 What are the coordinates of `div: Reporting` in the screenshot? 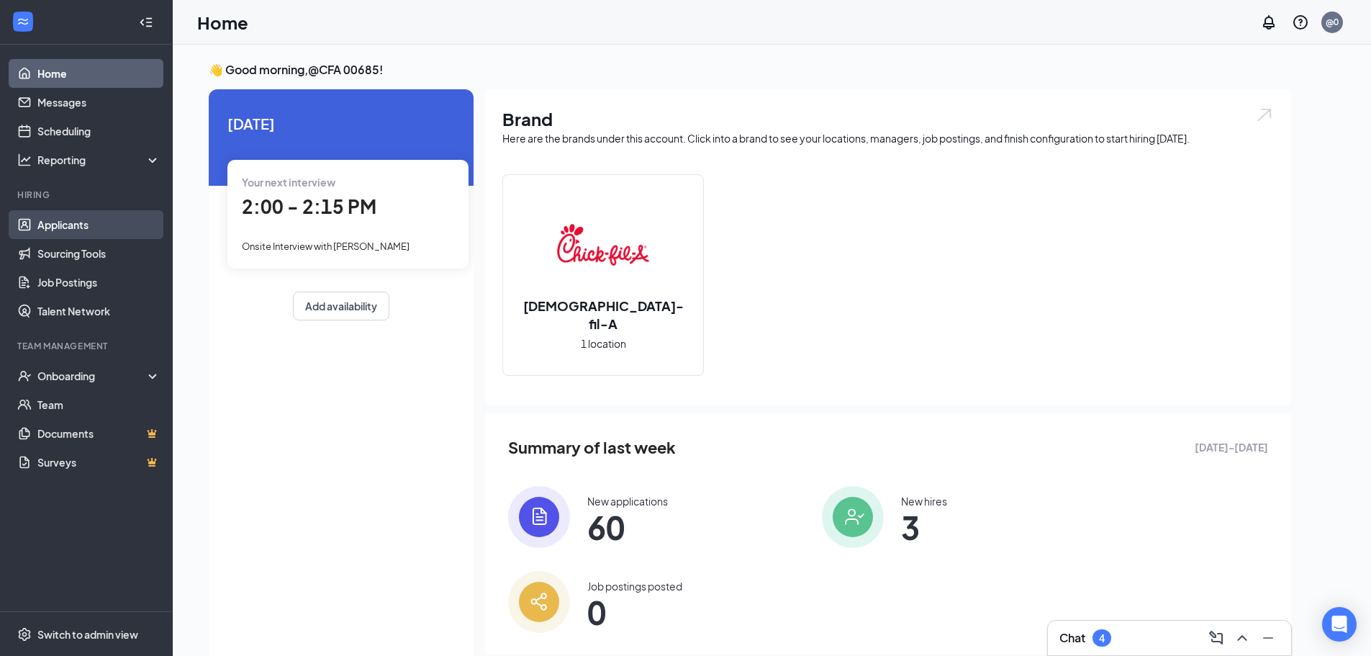 It's located at (99, 160).